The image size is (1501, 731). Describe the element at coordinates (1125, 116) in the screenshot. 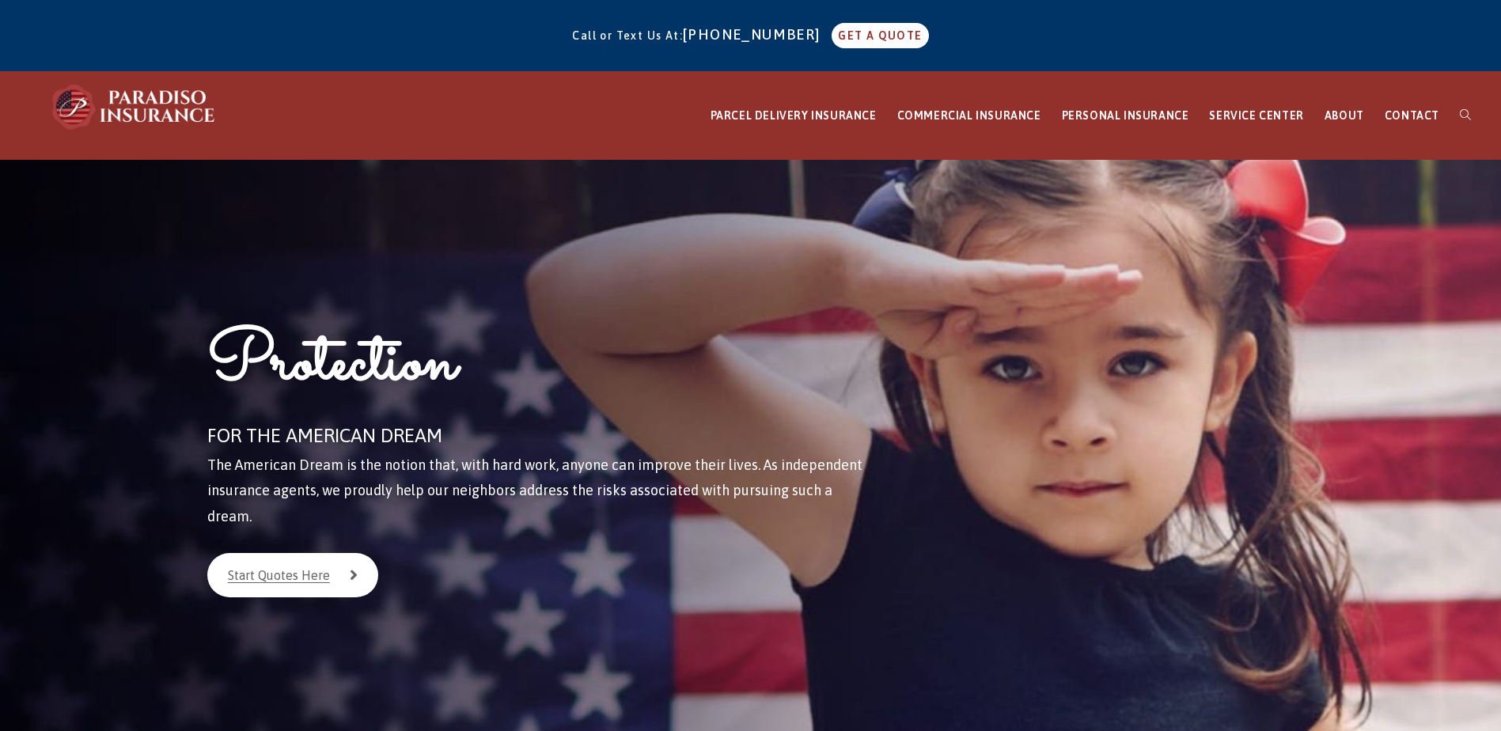

I see `a: PERSONAL INSURANCE` at that location.